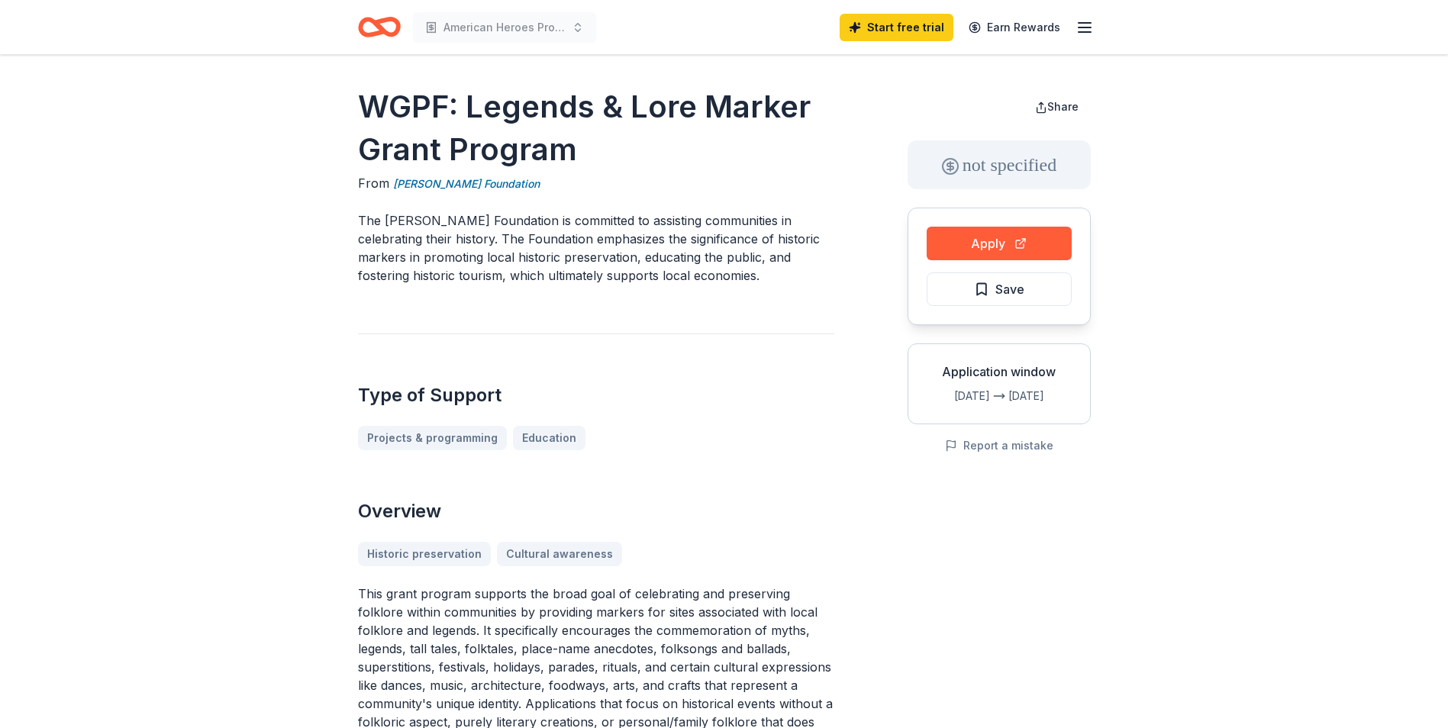 Image resolution: width=1448 pixels, height=728 pixels. What do you see at coordinates (1015, 27) in the screenshot?
I see `a: Earn Rewards` at bounding box center [1015, 27].